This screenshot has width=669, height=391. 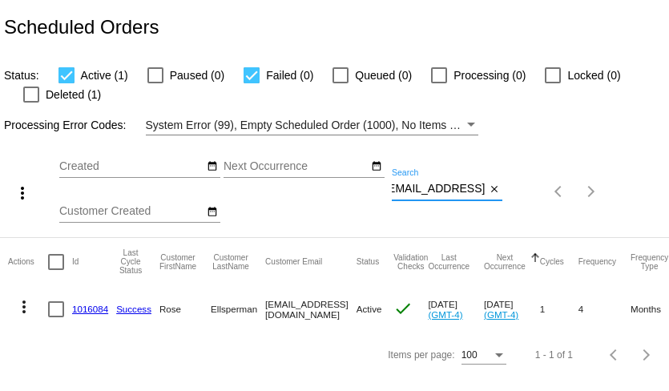 What do you see at coordinates (75, 262) in the screenshot?
I see `button: Change sorting for Id` at bounding box center [75, 262].